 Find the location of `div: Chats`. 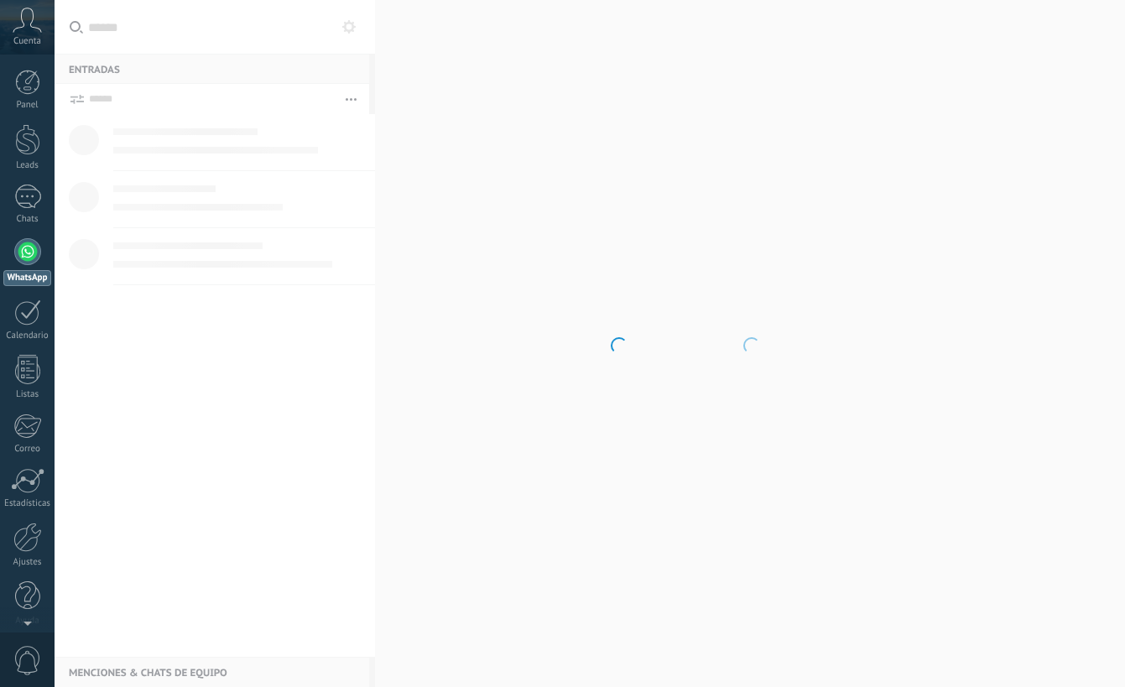

div: Chats is located at coordinates (28, 219).